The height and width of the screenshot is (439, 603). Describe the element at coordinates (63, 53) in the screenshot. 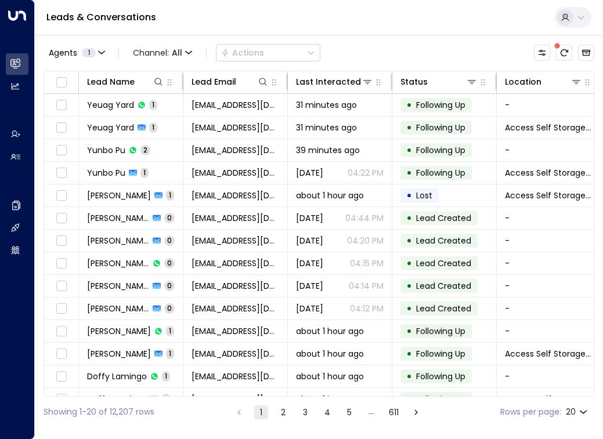

I see `span: Agents` at that location.